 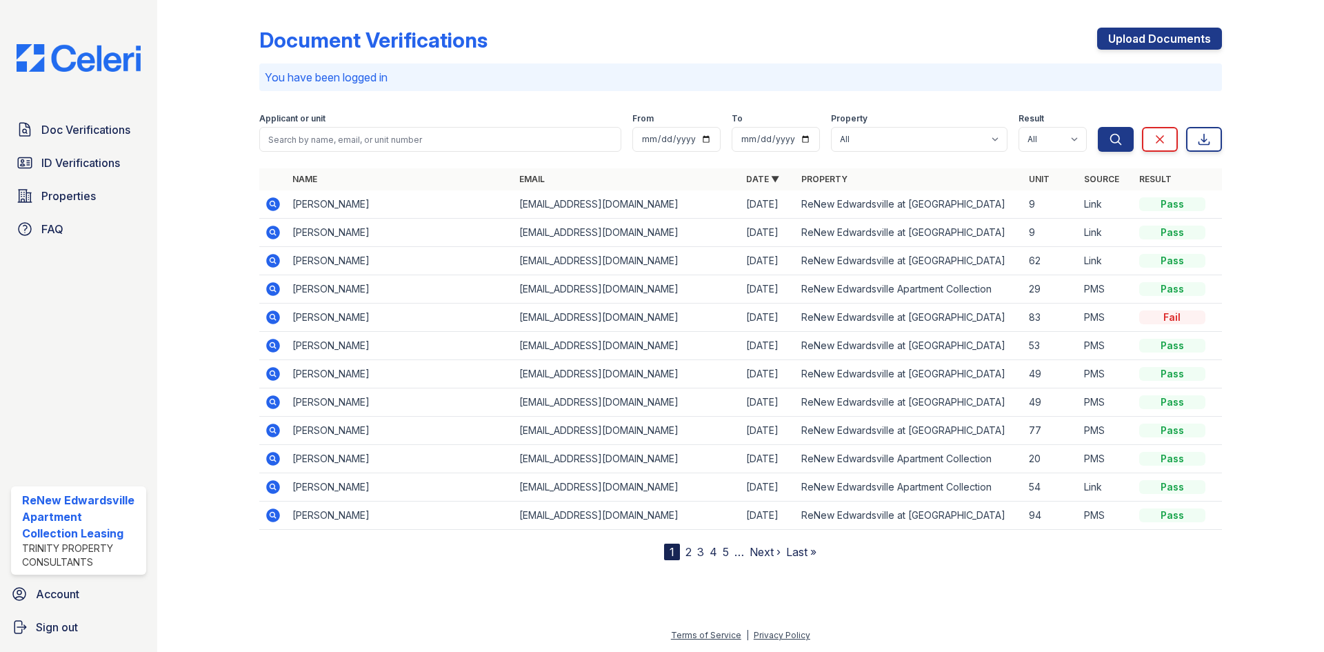 What do you see at coordinates (52, 229) in the screenshot?
I see `span: FAQ` at bounding box center [52, 229].